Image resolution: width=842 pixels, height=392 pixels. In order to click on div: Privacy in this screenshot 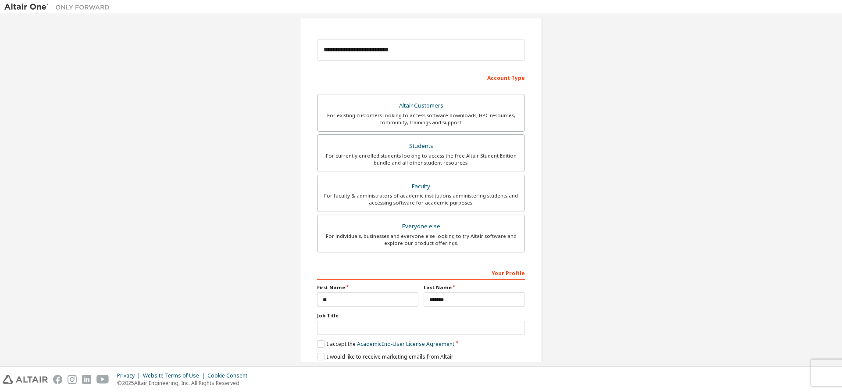, I will do `click(130, 376)`.